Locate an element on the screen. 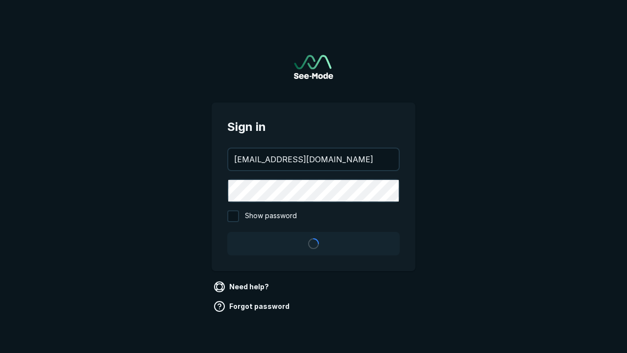  a: Go to sign in is located at coordinates (313, 67).